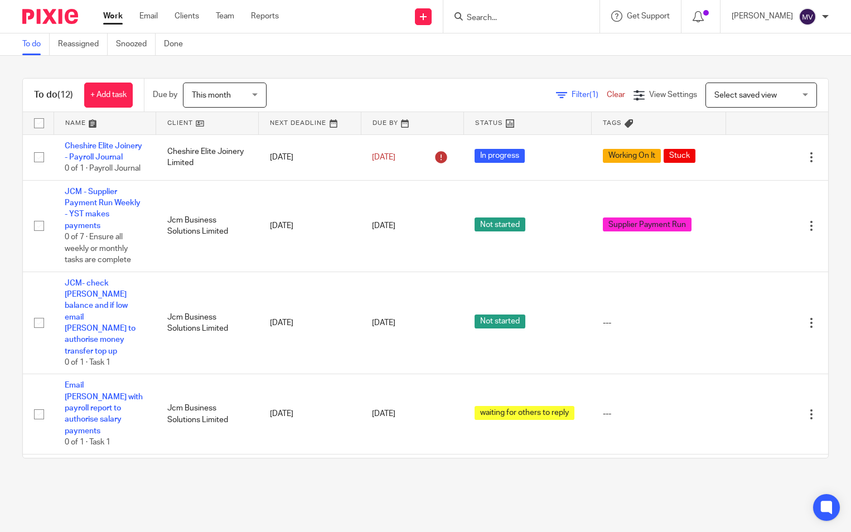  What do you see at coordinates (135, 44) in the screenshot?
I see `a: Snoozed` at bounding box center [135, 44].